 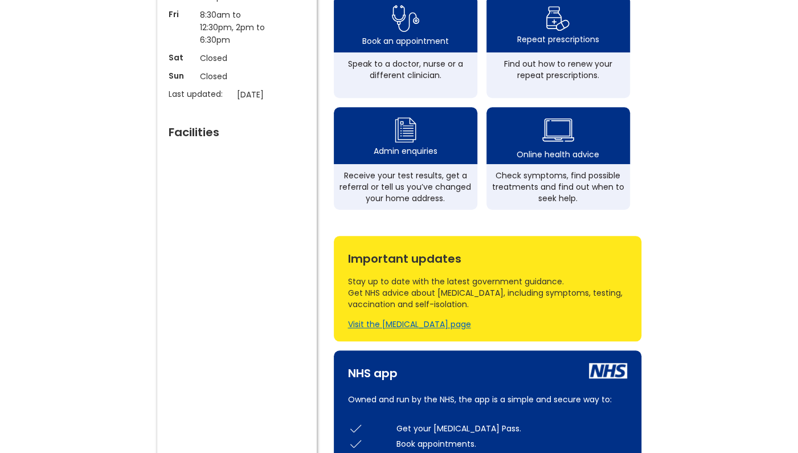 I want to click on img: book appointment icon, so click(x=405, y=18).